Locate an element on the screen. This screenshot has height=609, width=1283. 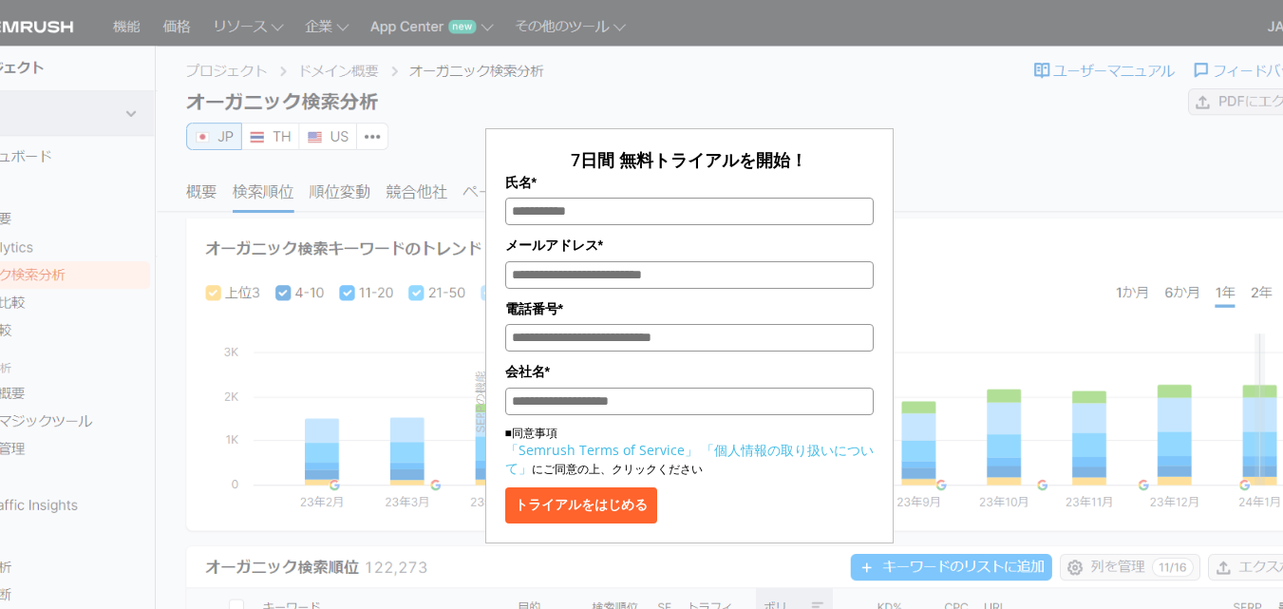
p: ■同意事項 にご同意の上、クリックください is located at coordinates (689, 451).